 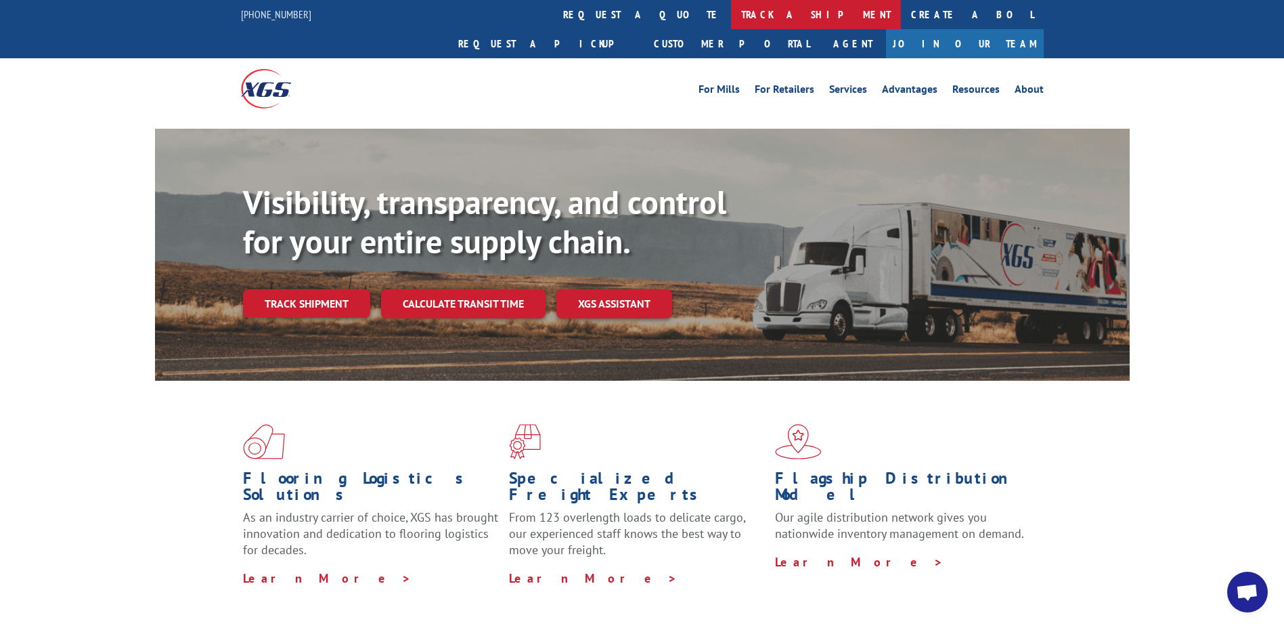 What do you see at coordinates (848, 91) in the screenshot?
I see `a: Services` at bounding box center [848, 91].